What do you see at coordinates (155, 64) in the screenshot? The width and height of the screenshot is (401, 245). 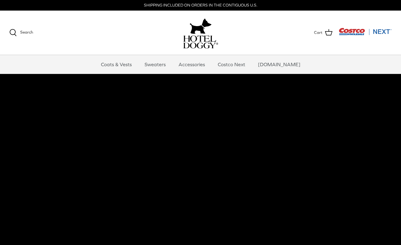 I see `a: Sweaters` at bounding box center [155, 64].